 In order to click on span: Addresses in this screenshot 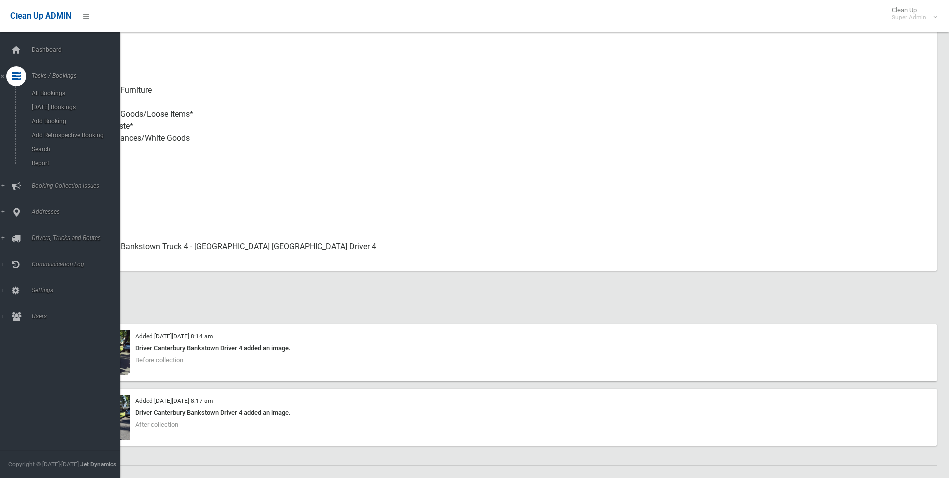, I will do `click(78, 212)`.